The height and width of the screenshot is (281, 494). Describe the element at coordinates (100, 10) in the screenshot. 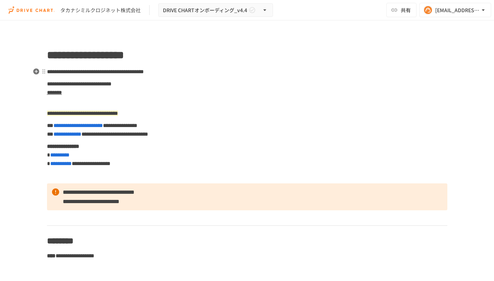

I see `div: タカナシミルクロジネット株式会社` at that location.